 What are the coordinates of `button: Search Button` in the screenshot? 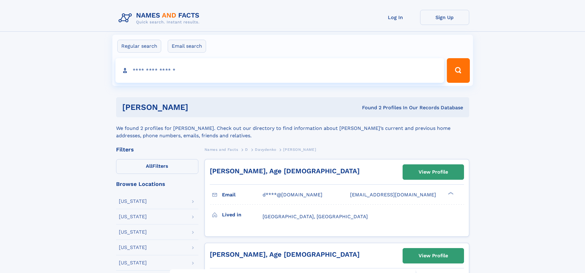 It's located at (459, 70).